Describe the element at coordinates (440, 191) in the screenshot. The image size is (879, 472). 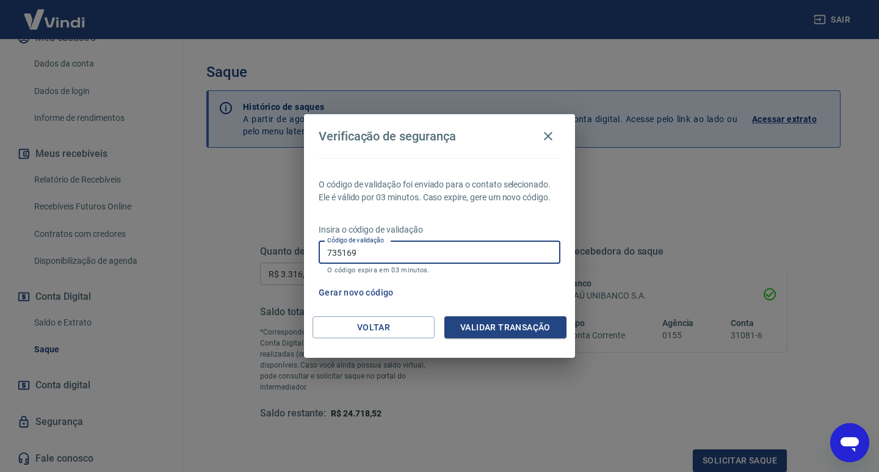
I see `p: O código de validação foi enviado para o contato selecionado. Ele é válido por 03 minutos. Caso e...` at that location.